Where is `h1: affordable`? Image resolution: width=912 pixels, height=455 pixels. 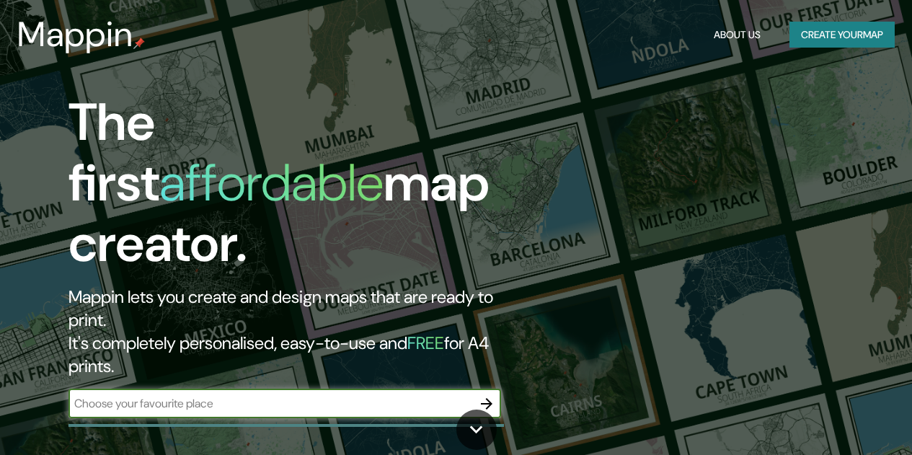
h1: affordable is located at coordinates (271, 182).